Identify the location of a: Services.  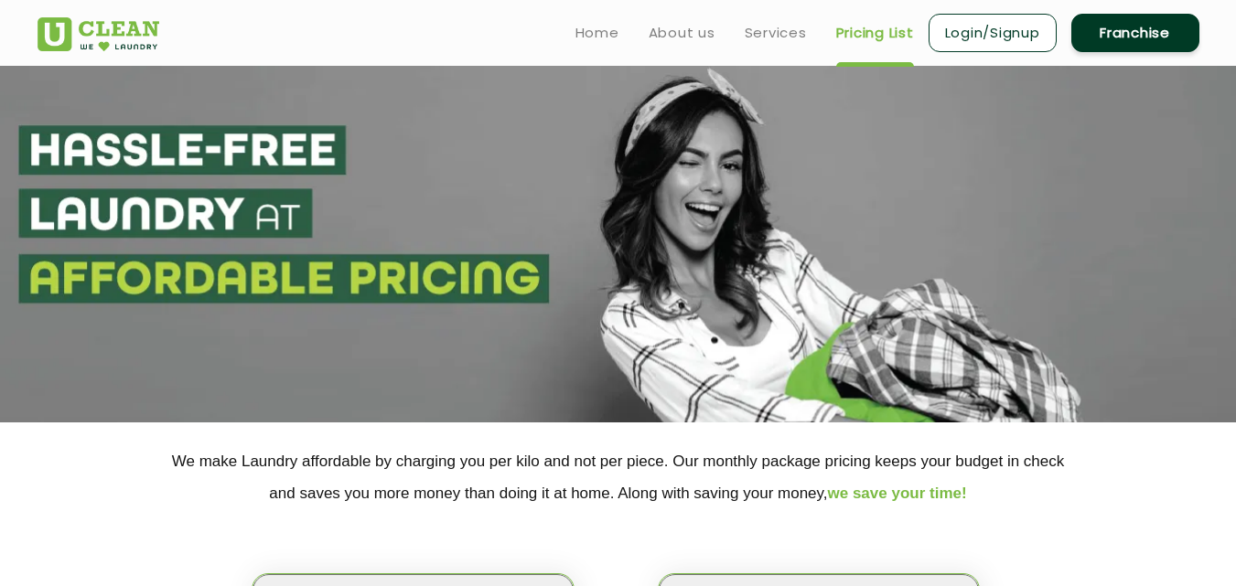
(776, 33).